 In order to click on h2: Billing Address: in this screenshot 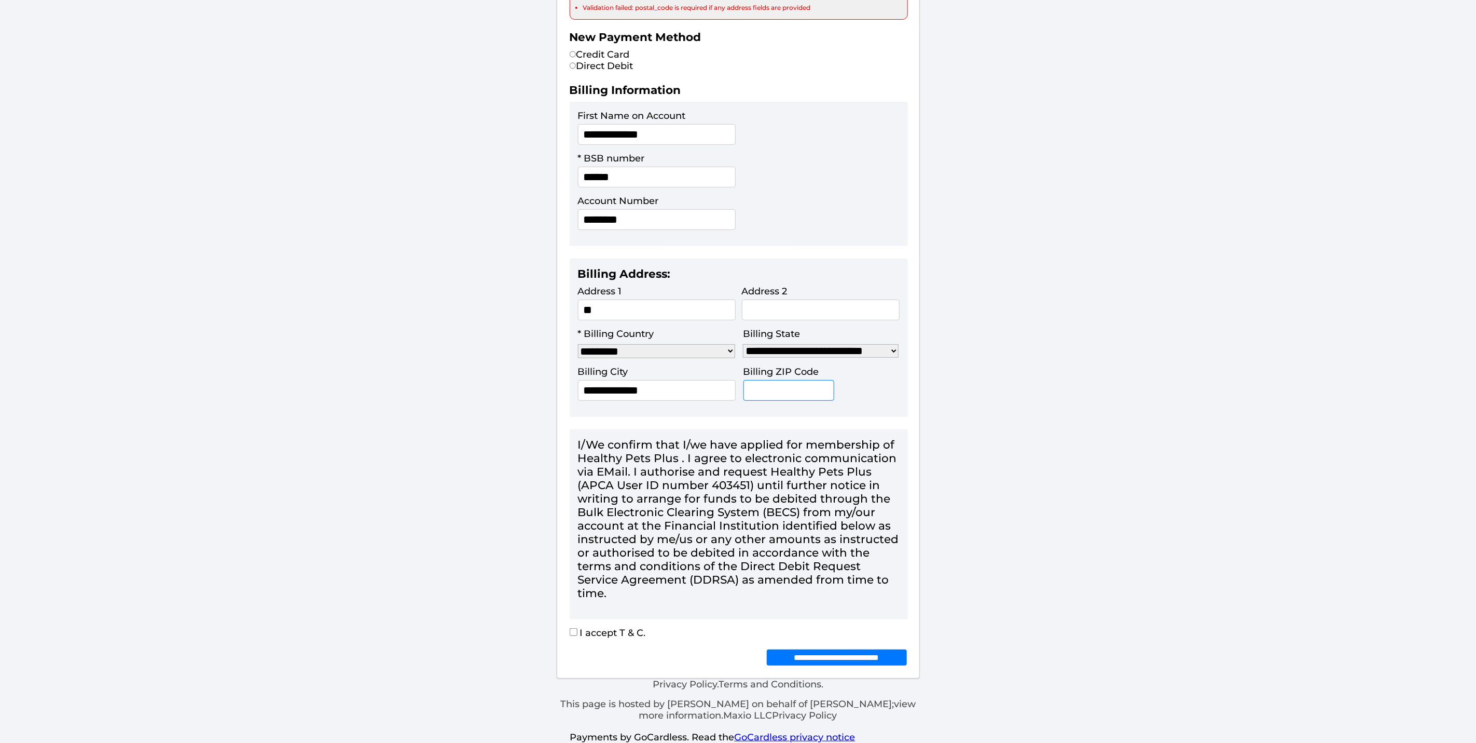, I will do `click(739, 276)`.